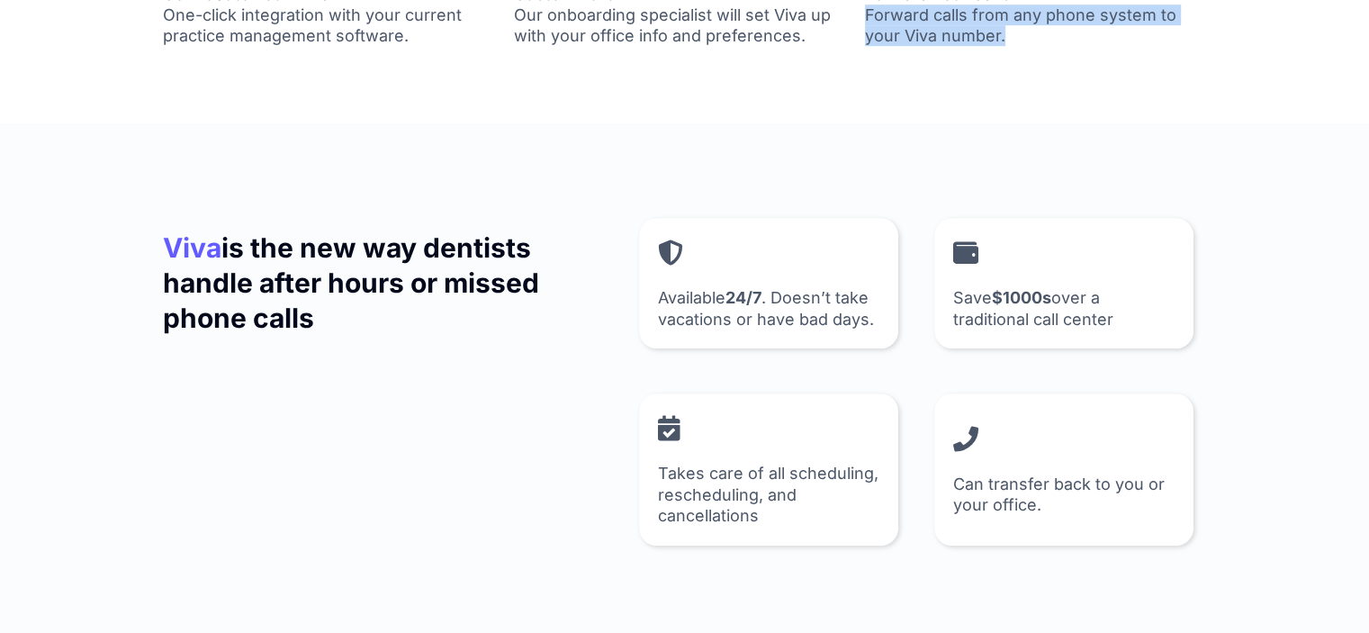  Describe the element at coordinates (769, 308) in the screenshot. I see `h2: Available . Doesn’t take vacations or have bad days.` at that location.